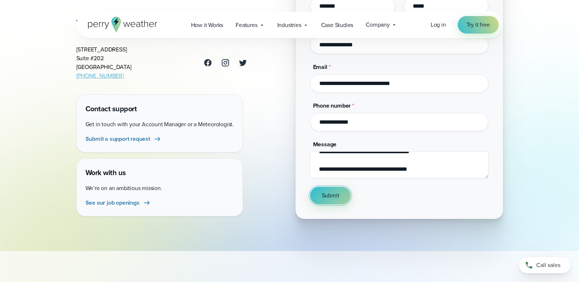 The image size is (579, 282). Describe the element at coordinates (320, 67) in the screenshot. I see `span: Email` at that location.